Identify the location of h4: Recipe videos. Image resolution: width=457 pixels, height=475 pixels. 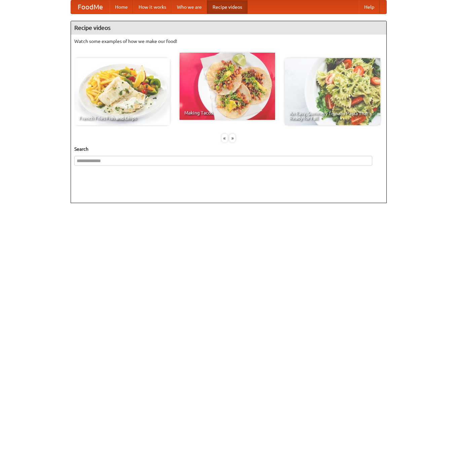
(229, 28).